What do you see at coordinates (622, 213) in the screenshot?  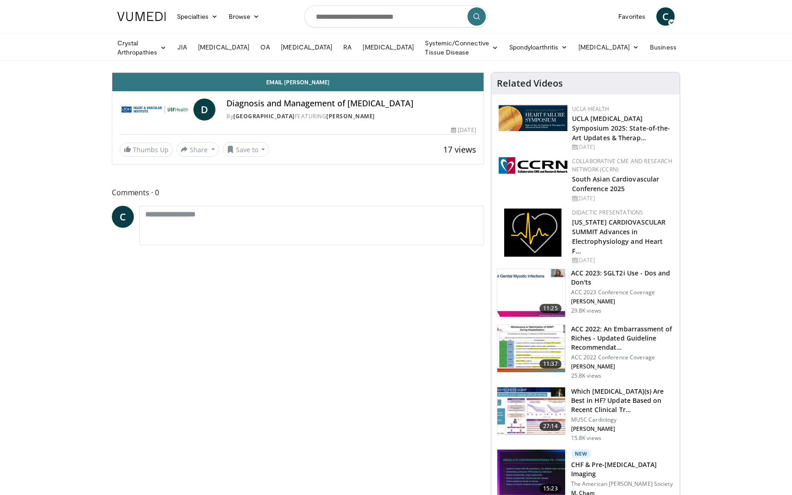 I see `div: Didactic Presentations` at bounding box center [622, 213].